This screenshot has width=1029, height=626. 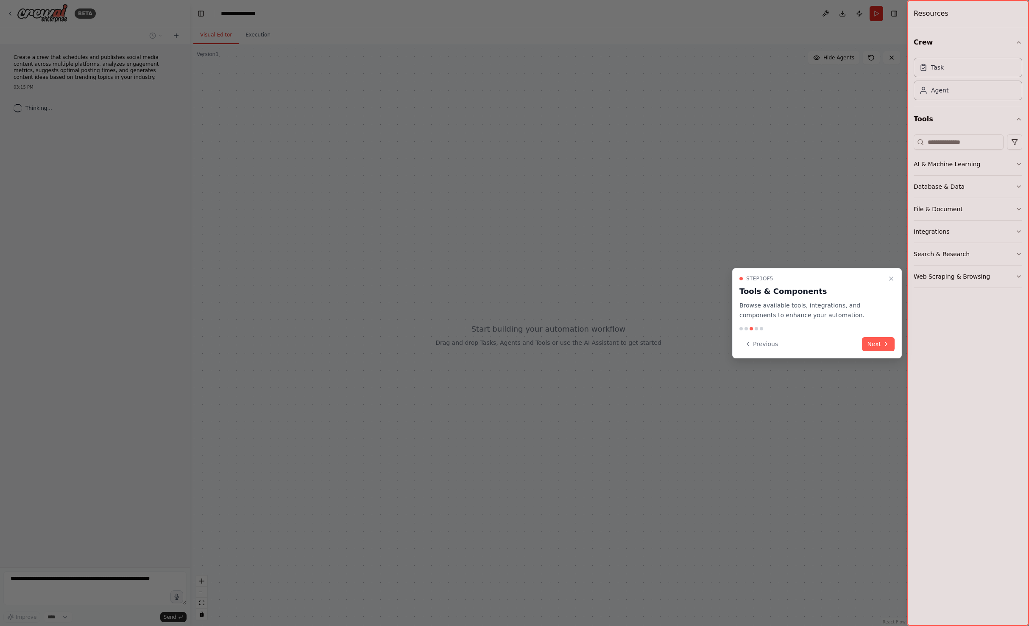 I want to click on button: Close walkthrough, so click(x=891, y=278).